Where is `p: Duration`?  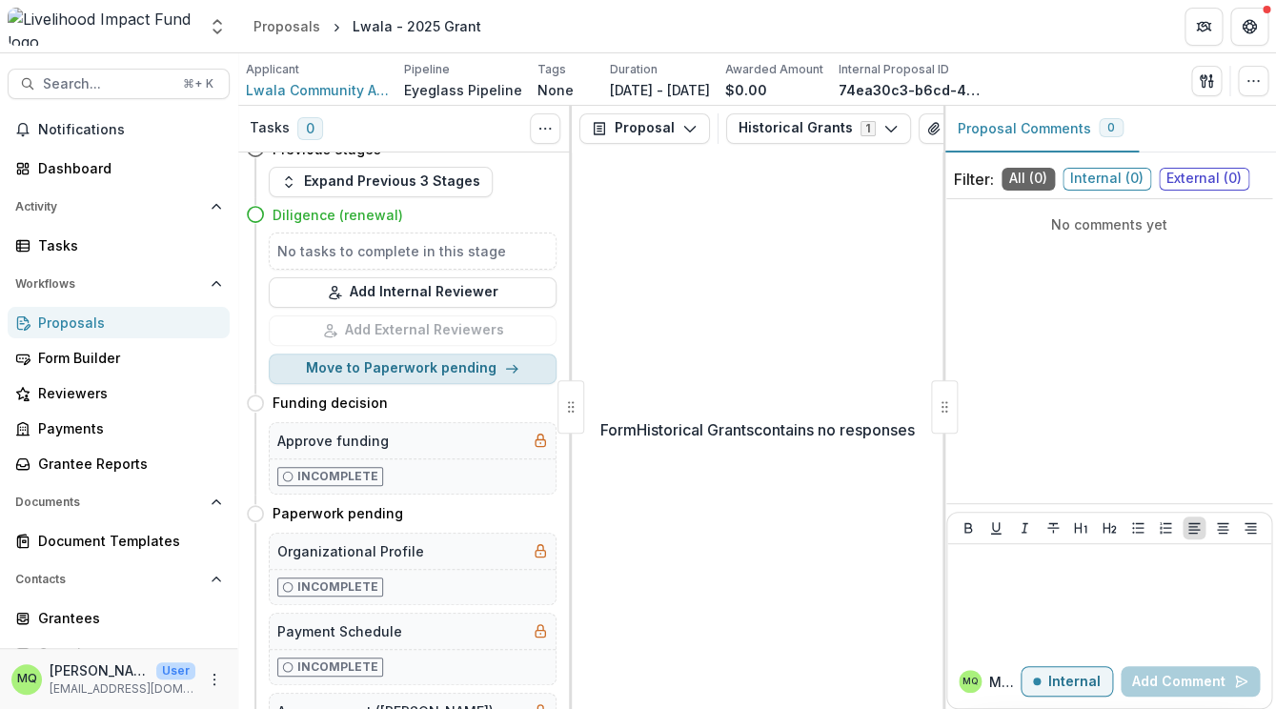 p: Duration is located at coordinates (634, 70).